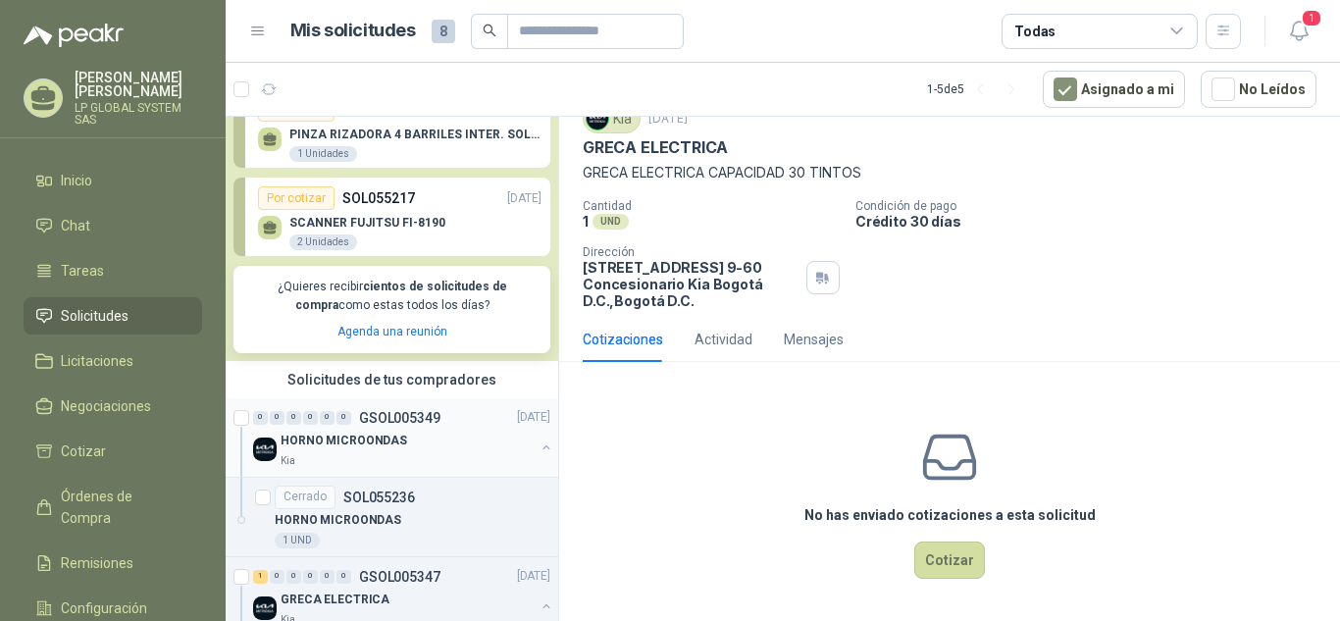 This screenshot has height=621, width=1340. I want to click on a: CerradoSOL055236HORNO MICROONDAS1 UND, so click(391, 517).